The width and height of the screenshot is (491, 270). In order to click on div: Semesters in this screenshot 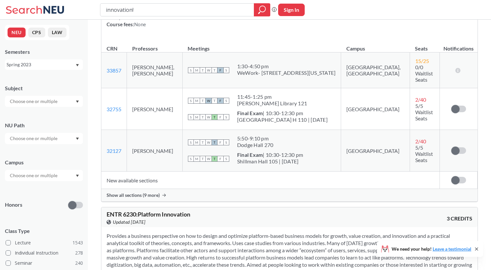, I will do `click(44, 52)`.